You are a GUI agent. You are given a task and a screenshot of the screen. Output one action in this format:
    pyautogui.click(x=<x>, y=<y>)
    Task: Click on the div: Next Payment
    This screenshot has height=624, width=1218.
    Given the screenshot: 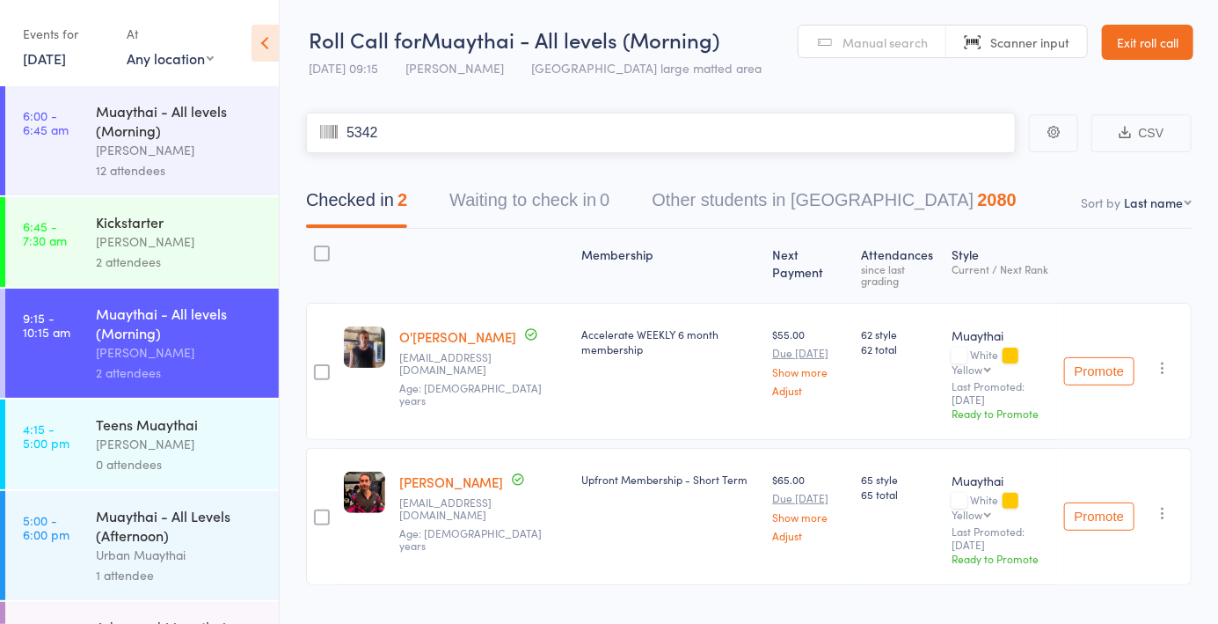 What is the action you would take?
    pyautogui.click(x=809, y=266)
    